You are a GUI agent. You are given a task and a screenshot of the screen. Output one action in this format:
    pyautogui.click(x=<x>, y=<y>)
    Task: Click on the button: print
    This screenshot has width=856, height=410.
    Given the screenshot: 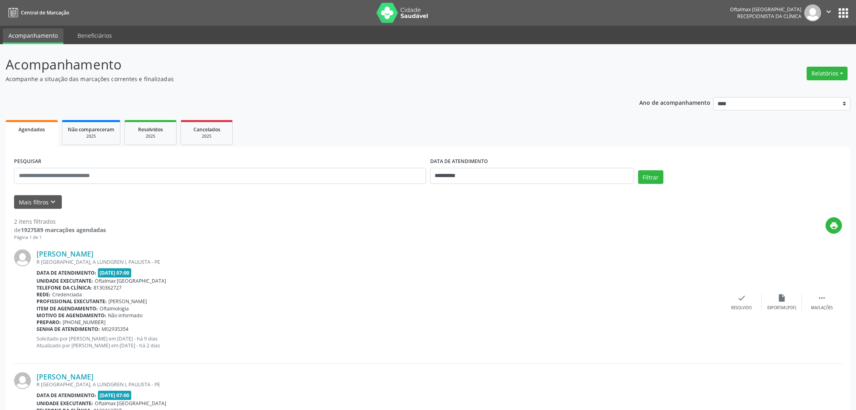 What is the action you would take?
    pyautogui.click(x=834, y=225)
    